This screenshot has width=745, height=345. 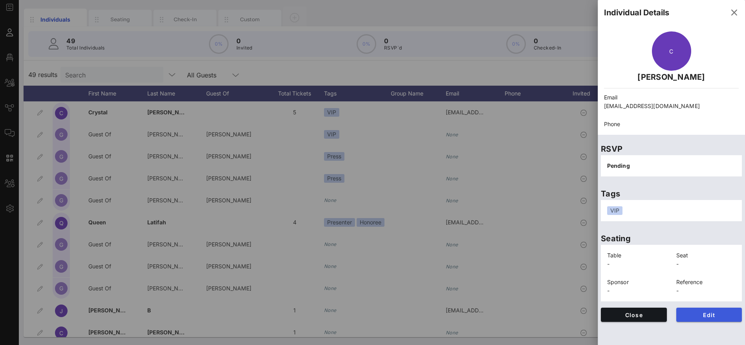 I want to click on span: Close, so click(x=634, y=314).